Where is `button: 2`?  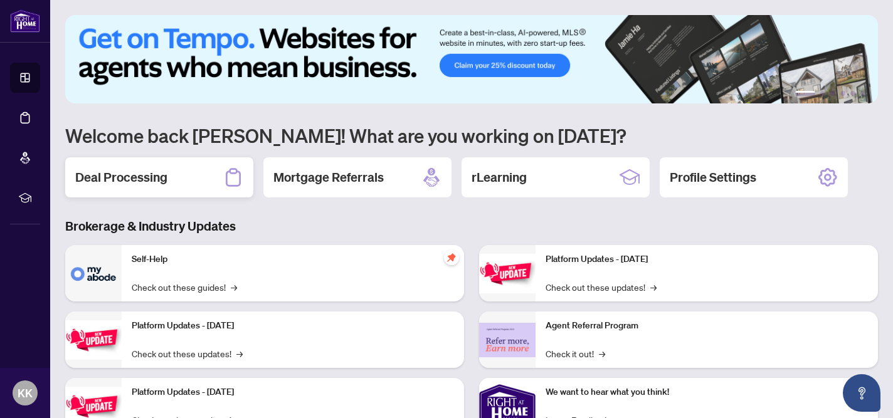
button: 2 is located at coordinates (823, 93).